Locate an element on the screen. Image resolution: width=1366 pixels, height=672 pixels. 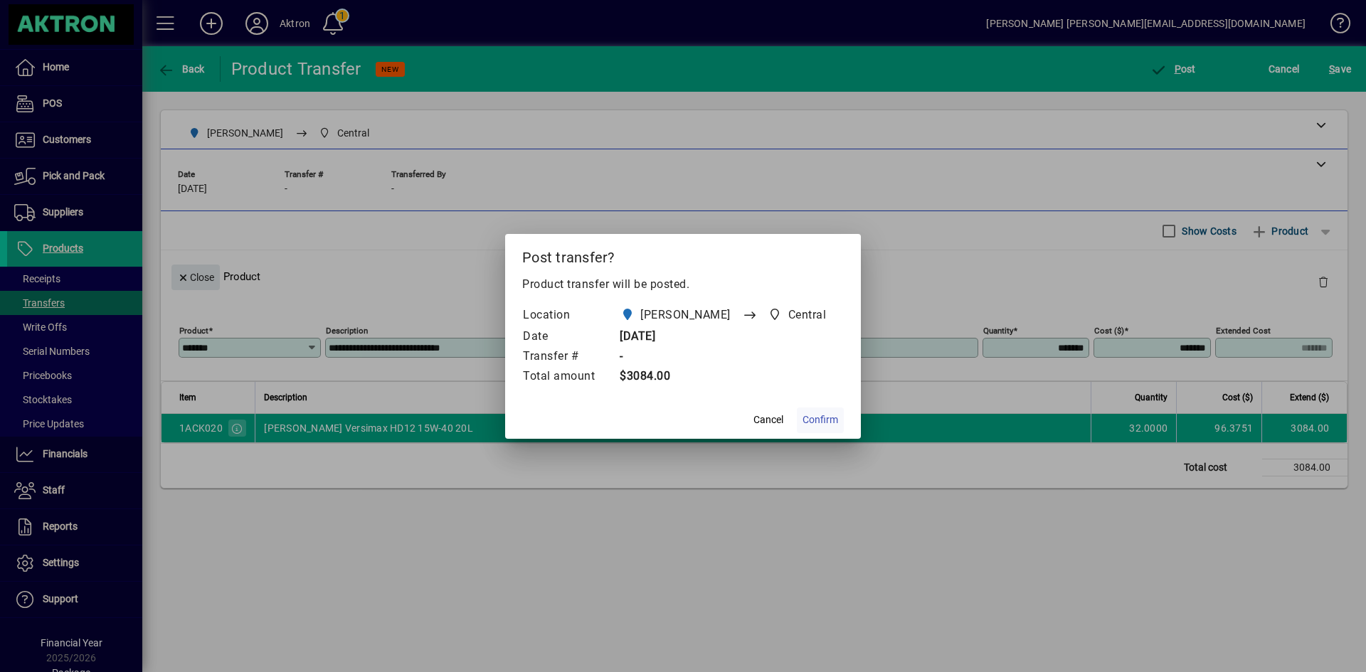
button: Confirm is located at coordinates (820, 420).